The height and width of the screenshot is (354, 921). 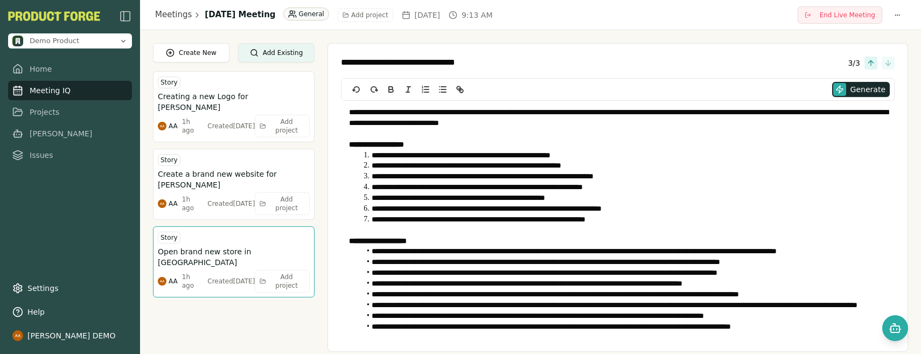 What do you see at coordinates (861, 89) in the screenshot?
I see `button: Generate` at bounding box center [861, 89].